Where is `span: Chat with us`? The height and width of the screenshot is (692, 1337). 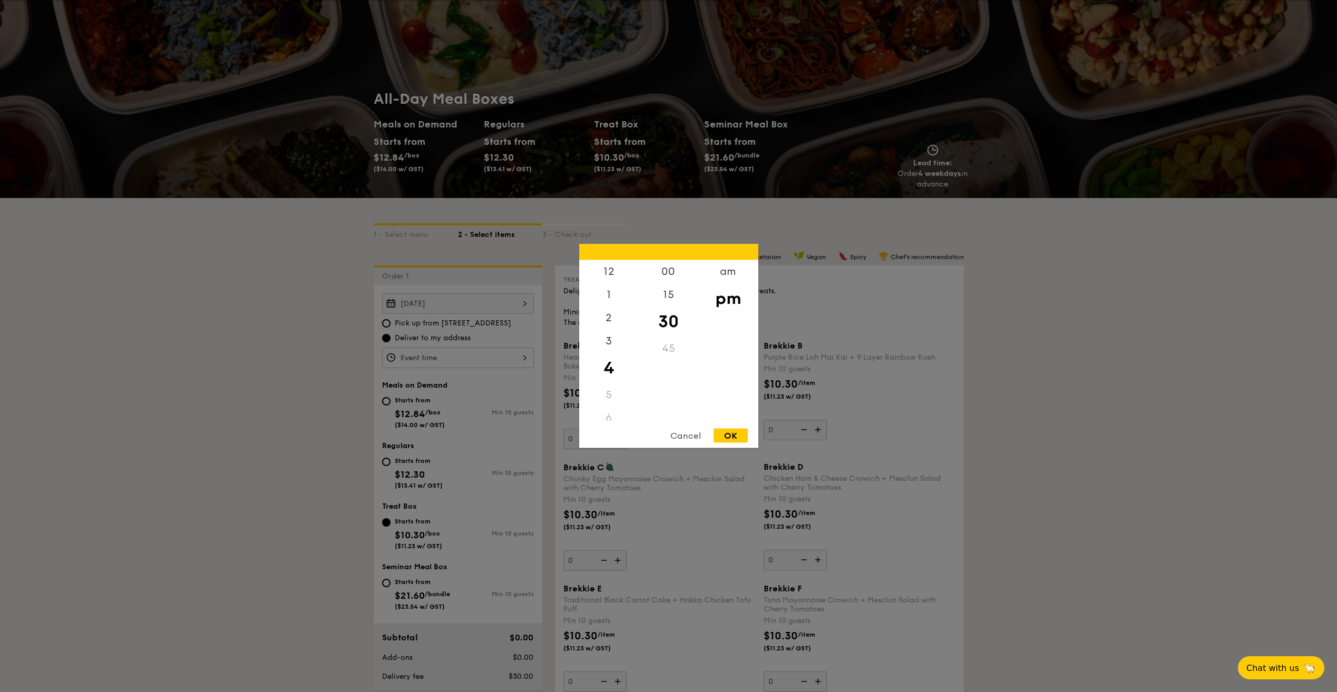 span: Chat with us is located at coordinates (1273, 668).